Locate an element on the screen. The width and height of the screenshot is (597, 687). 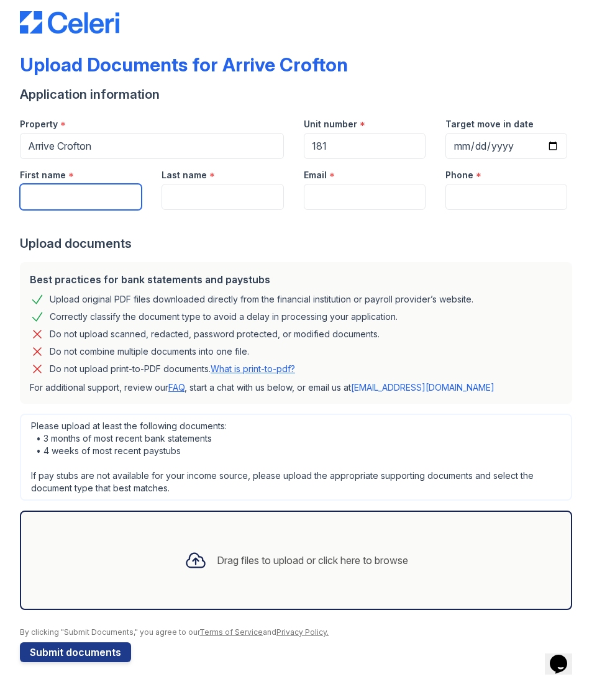
div: Correctly classify the document type to avoid a delay in processing your application. is located at coordinates (224, 317).